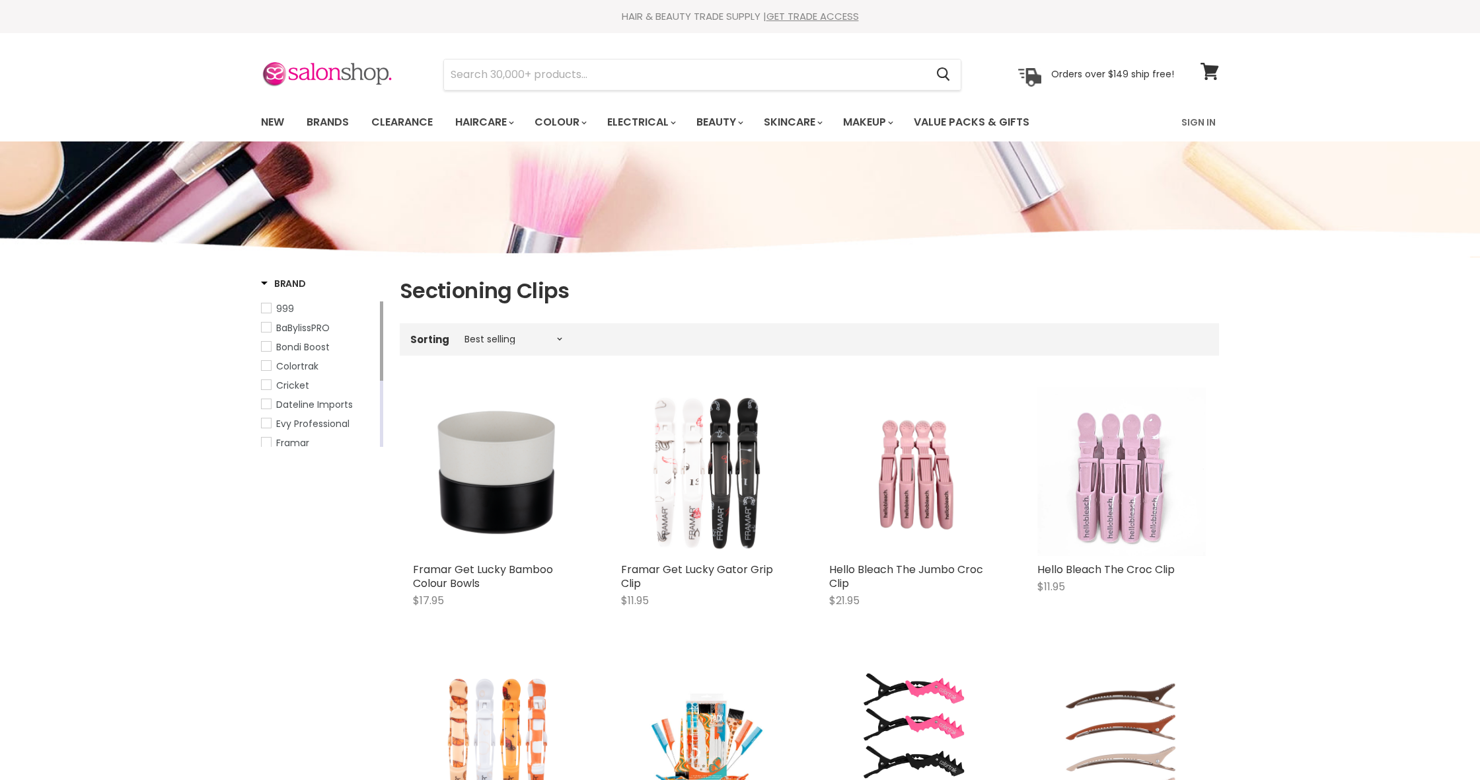 Image resolution: width=1480 pixels, height=780 pixels. Describe the element at coordinates (740, 17) in the screenshot. I see `div: HAIR & BEAUTY TRADE SUPPLY |` at that location.